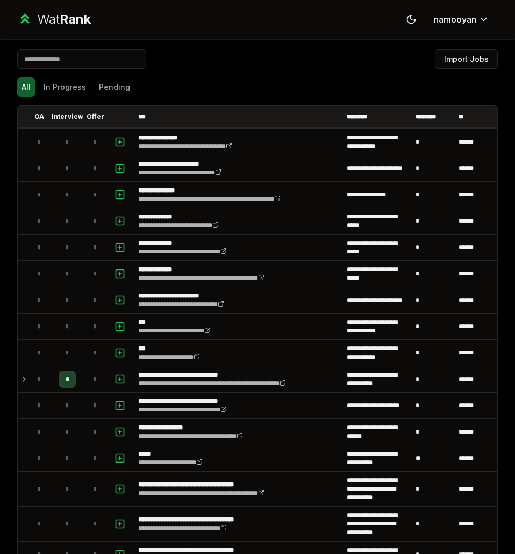  I want to click on span: namooyan, so click(455, 19).